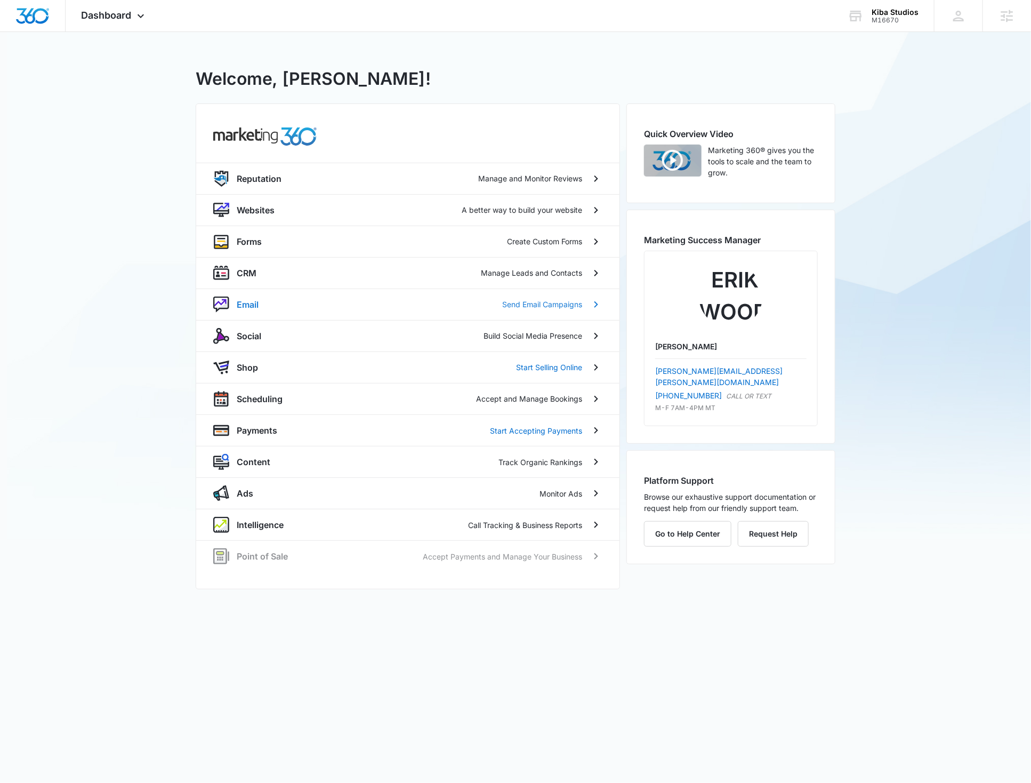  I want to click on img: Quick Overview Video, so click(673, 160).